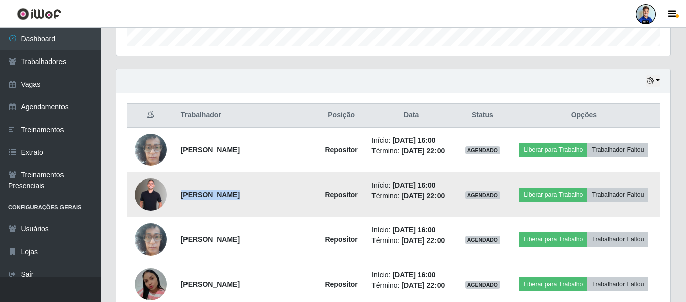 Image resolution: width=686 pixels, height=302 pixels. What do you see at coordinates (246, 115) in the screenshot?
I see `th: Trabalhador` at bounding box center [246, 115].